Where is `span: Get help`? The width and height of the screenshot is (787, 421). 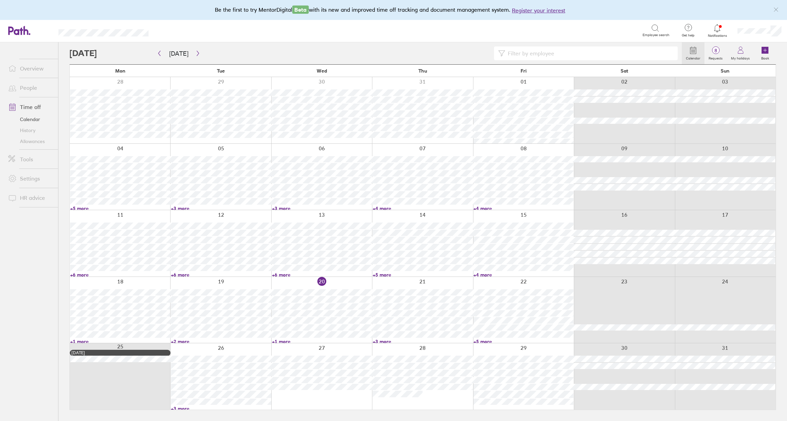
span: Get help is located at coordinates (688, 35).